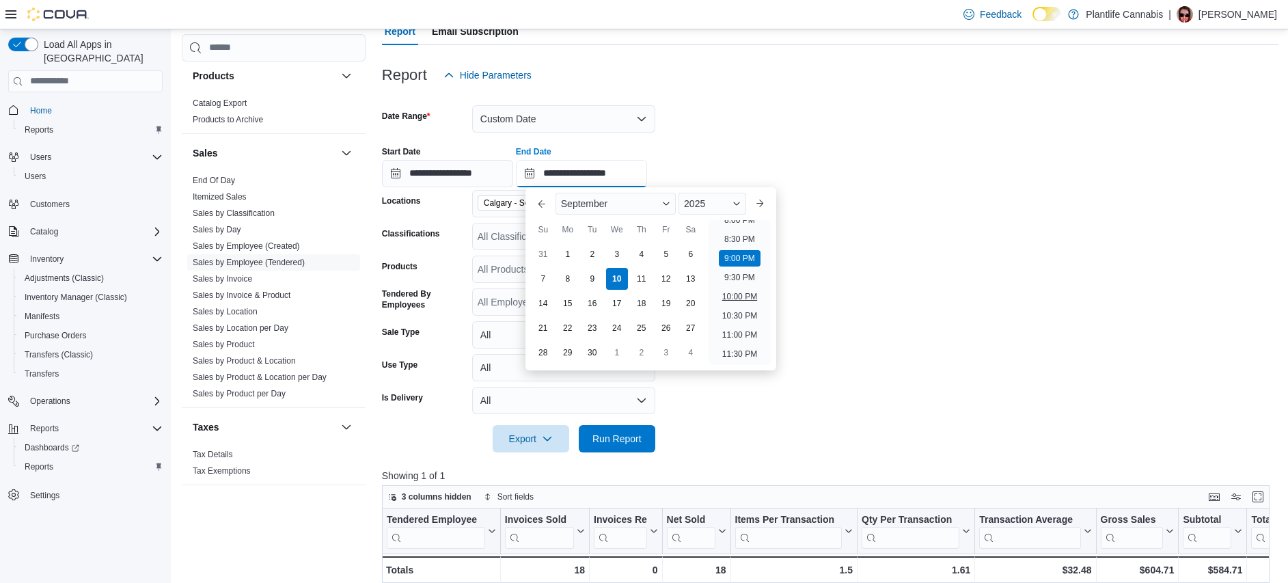 The image size is (1288, 583). Describe the element at coordinates (44, 495) in the screenshot. I see `span: Settings` at that location.